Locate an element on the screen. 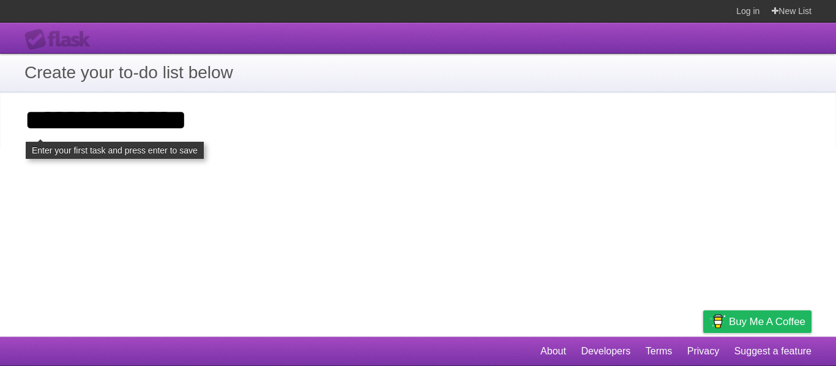  span: Buy me a coffee is located at coordinates (767, 322).